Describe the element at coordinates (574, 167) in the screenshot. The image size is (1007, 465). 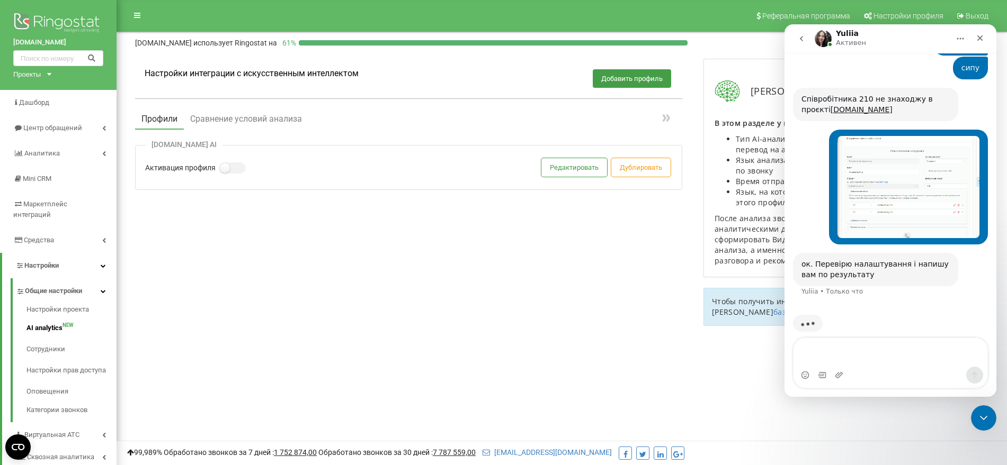
I see `button: Редактировать` at that location.